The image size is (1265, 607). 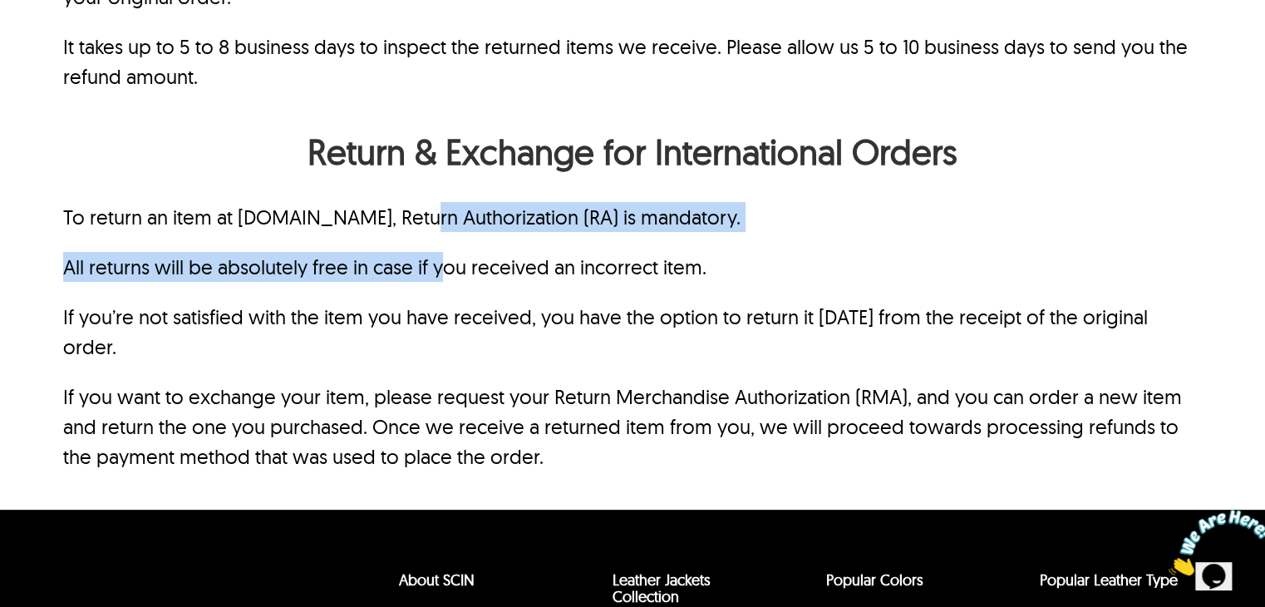 I want to click on div: CloseChat attention grabber, so click(x=52, y=39).